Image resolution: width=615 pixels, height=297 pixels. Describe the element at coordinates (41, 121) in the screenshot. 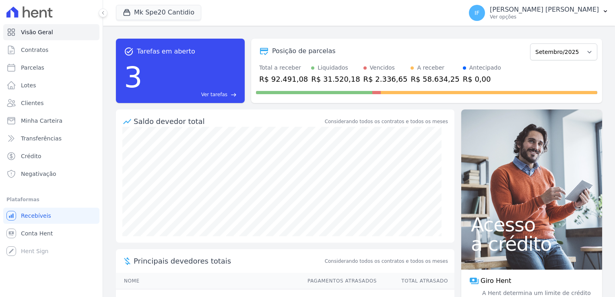

I see `span: Minha Carteira` at that location.